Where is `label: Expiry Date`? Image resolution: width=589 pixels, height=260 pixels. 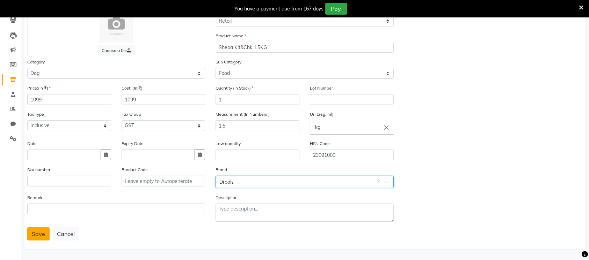
label: Expiry Date is located at coordinates (132, 144).